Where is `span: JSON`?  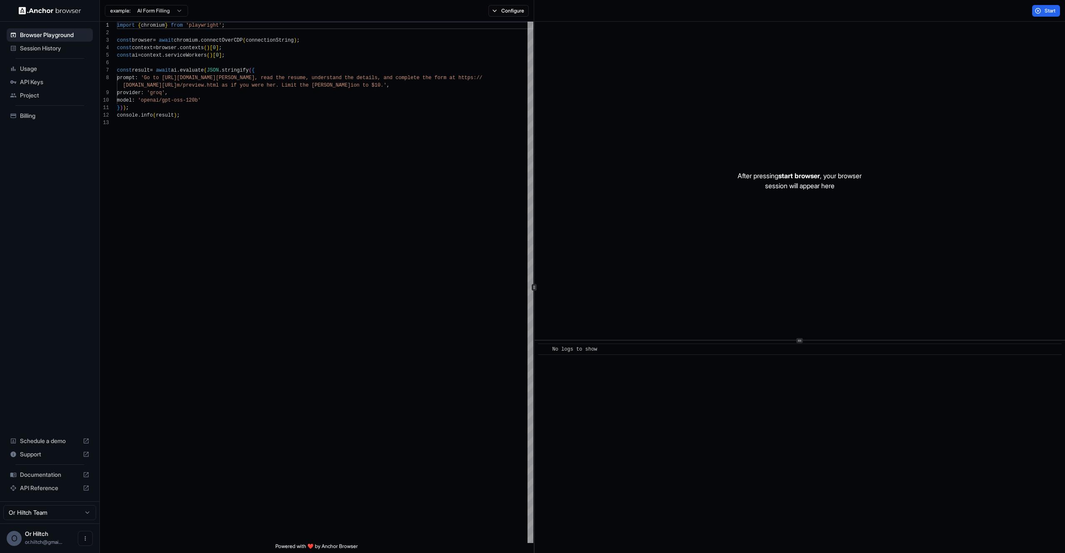
span: JSON is located at coordinates (213, 70).